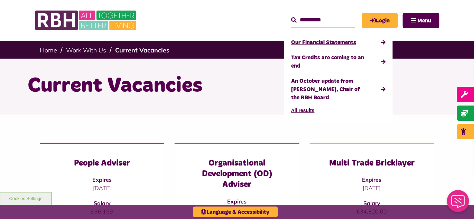 The height and width of the screenshot is (219, 474). Describe the element at coordinates (142, 50) in the screenshot. I see `a: Current Vacancies` at that location.